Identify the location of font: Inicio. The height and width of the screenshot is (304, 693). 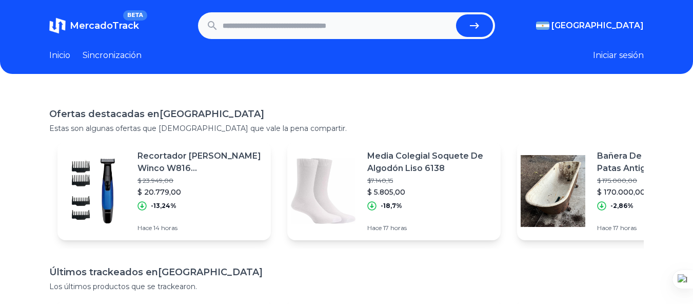
(60, 55).